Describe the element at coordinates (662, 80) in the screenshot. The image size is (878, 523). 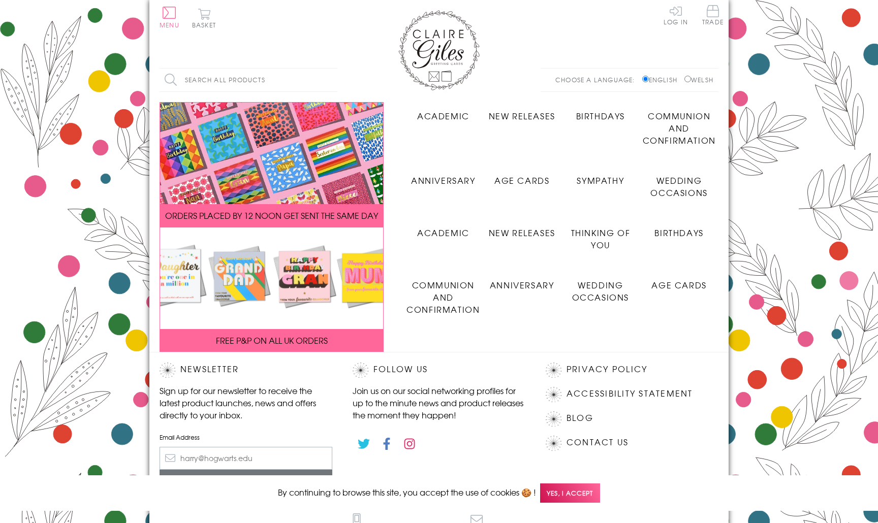
I see `label: English` at that location.